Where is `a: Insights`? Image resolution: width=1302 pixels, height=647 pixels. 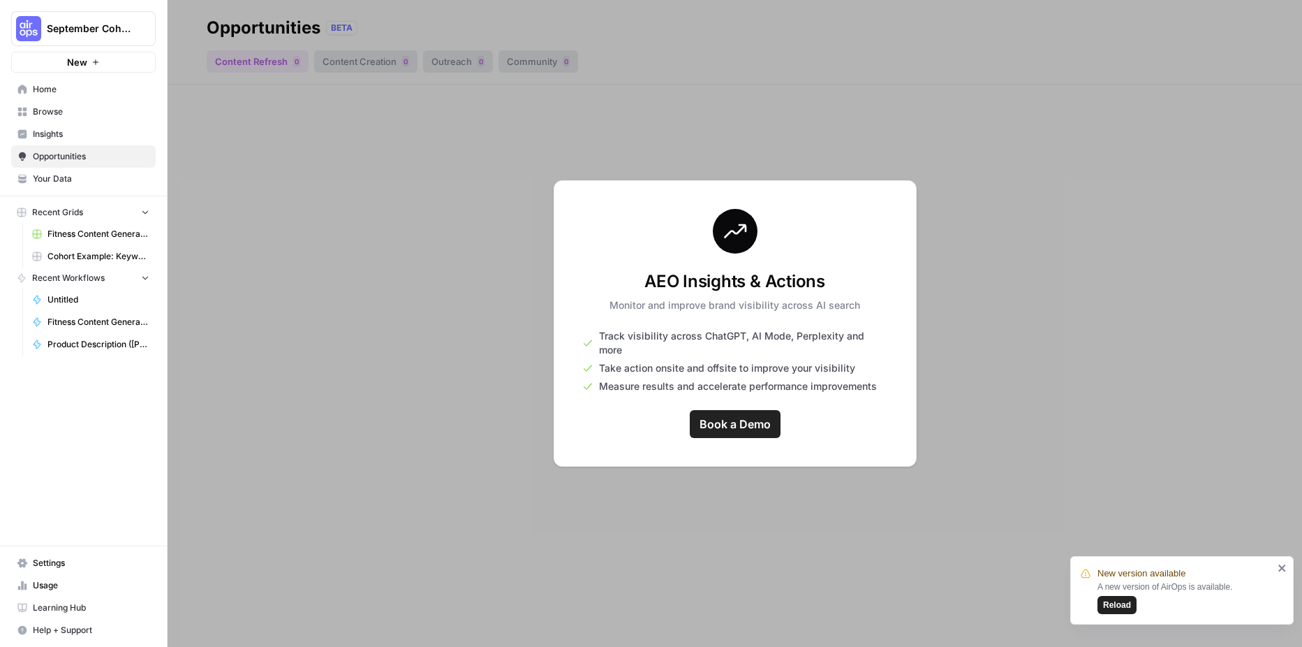 a: Insights is located at coordinates (83, 134).